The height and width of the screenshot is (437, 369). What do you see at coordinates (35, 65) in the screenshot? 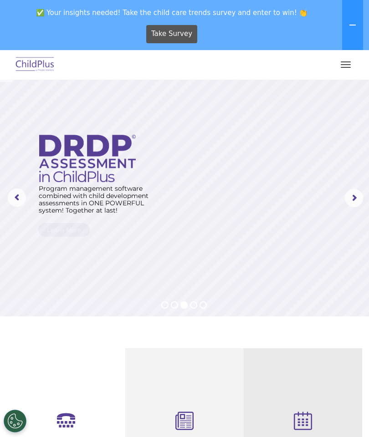
I see `img: ChildPlus by Procare Solutions` at bounding box center [35, 65].